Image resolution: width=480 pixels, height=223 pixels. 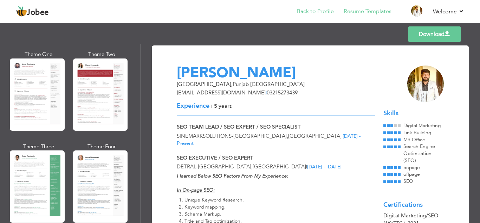 What do you see at coordinates (412, 167) in the screenshot?
I see `span: onpage` at bounding box center [412, 167].